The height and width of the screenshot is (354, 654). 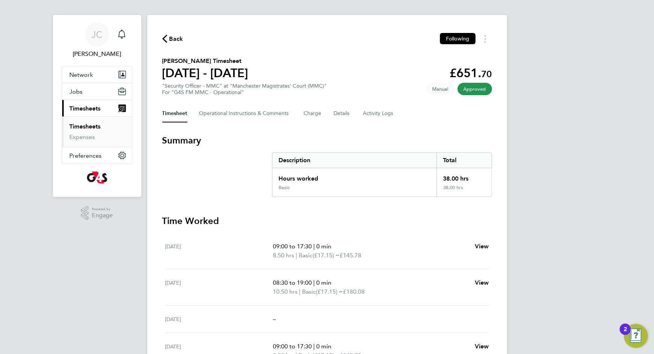 I want to click on a: Powered byEngage, so click(x=97, y=213).